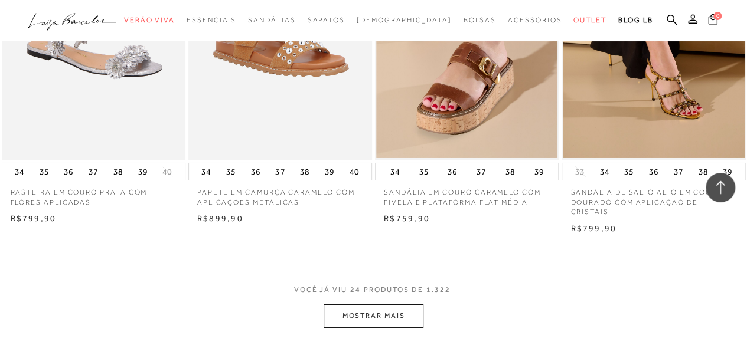  I want to click on span: 1.322, so click(438, 290).